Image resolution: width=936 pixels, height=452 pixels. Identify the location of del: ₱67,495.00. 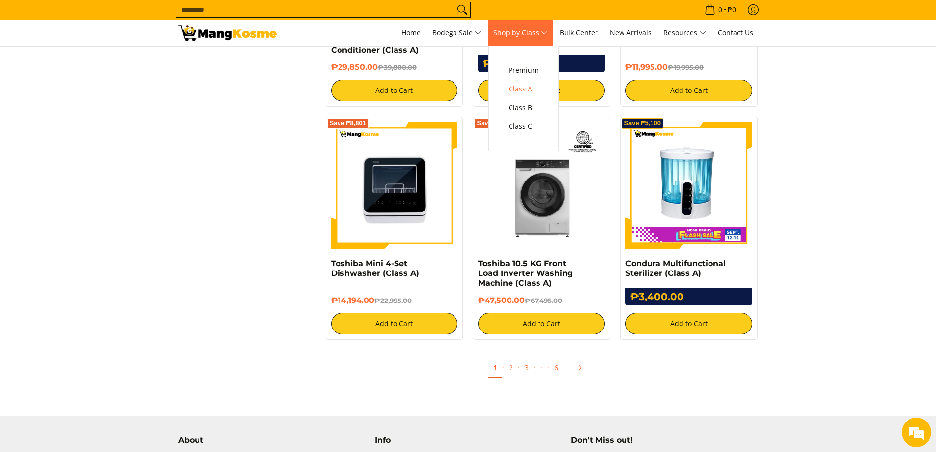
(543, 300).